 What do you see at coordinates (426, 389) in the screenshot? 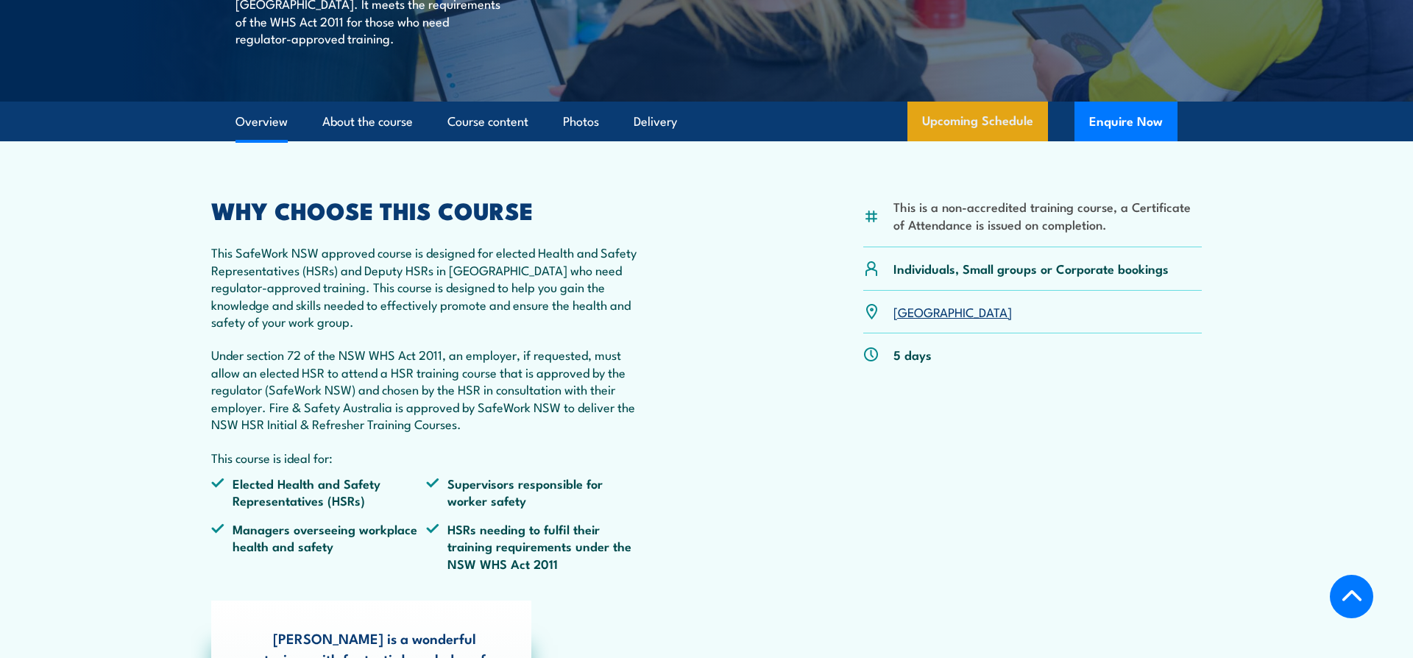
I see `p: Under section 72 of the NSW WHS Act 2011, an employer, if requested, must allow an elected HSR to...` at bounding box center [426, 389].